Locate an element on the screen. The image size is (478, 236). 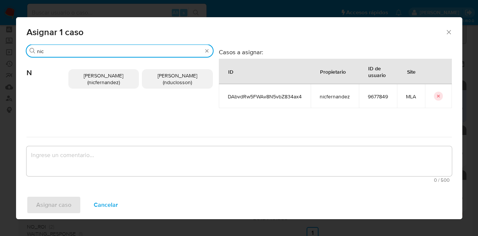
span: Cancelar is located at coordinates (106, 205).